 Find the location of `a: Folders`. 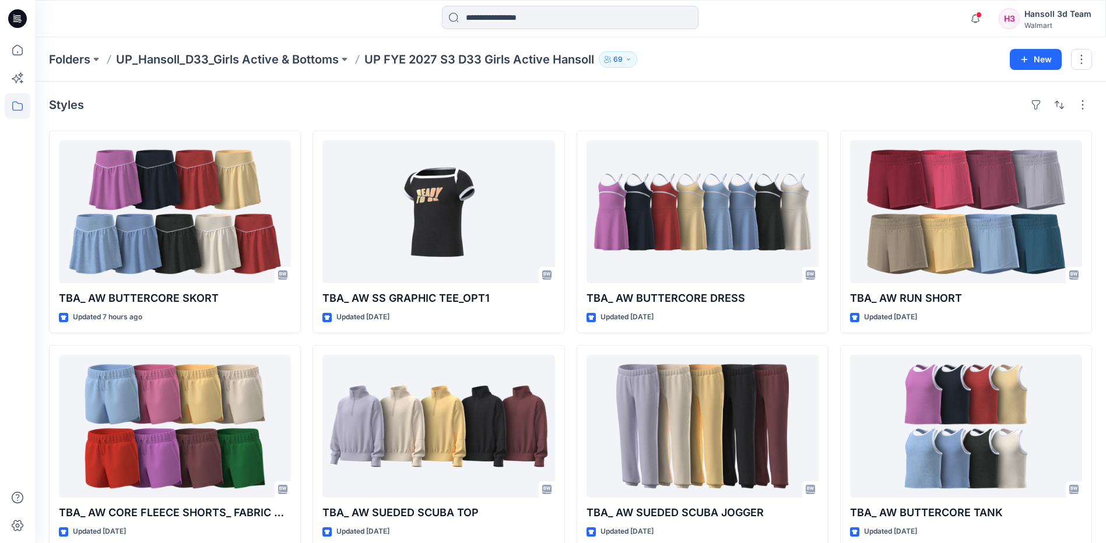

a: Folders is located at coordinates (69, 59).